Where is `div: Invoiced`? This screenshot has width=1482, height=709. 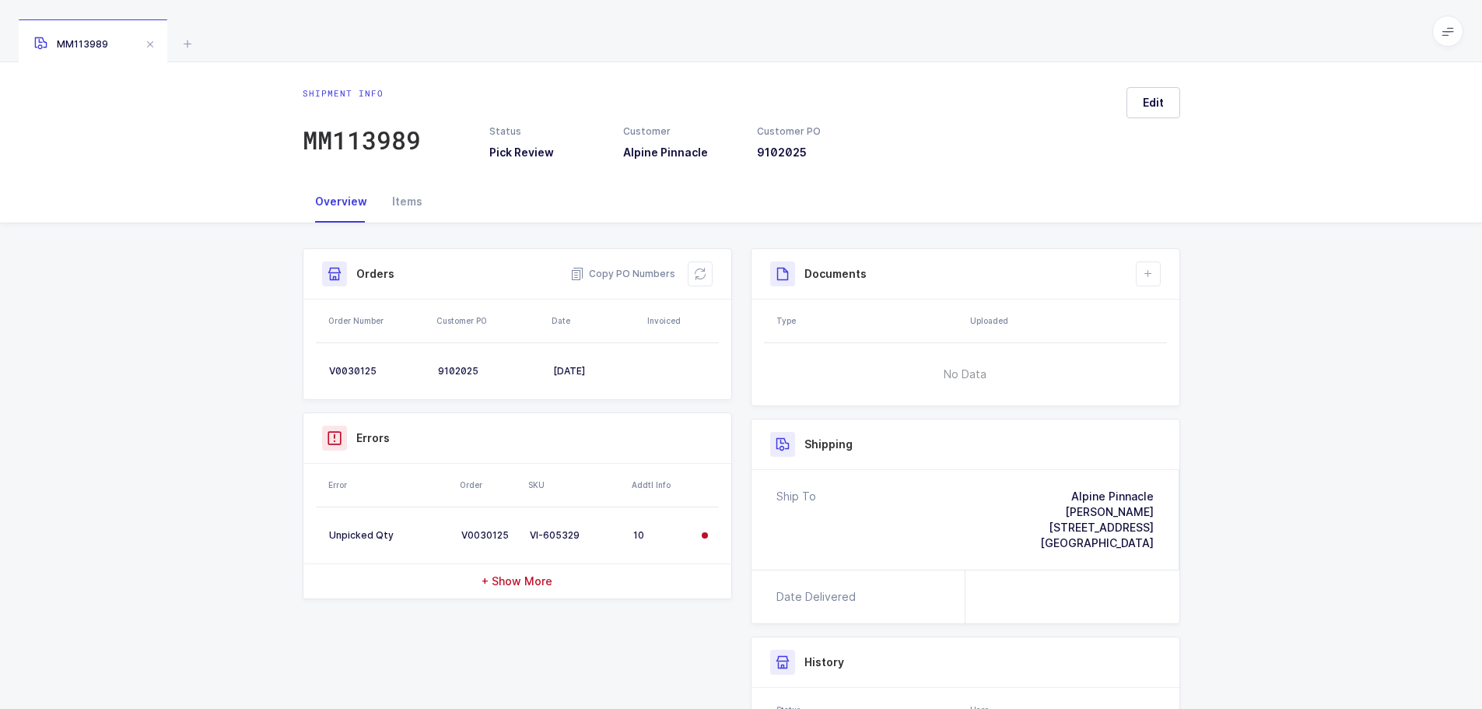 div: Invoiced is located at coordinates (681, 321).